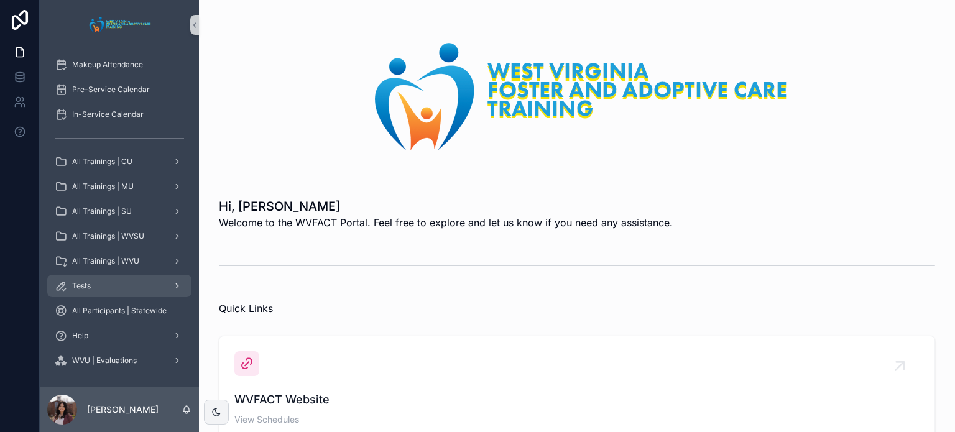 The width and height of the screenshot is (955, 432). Describe the element at coordinates (103, 187) in the screenshot. I see `span: All Trainings | MU` at that location.